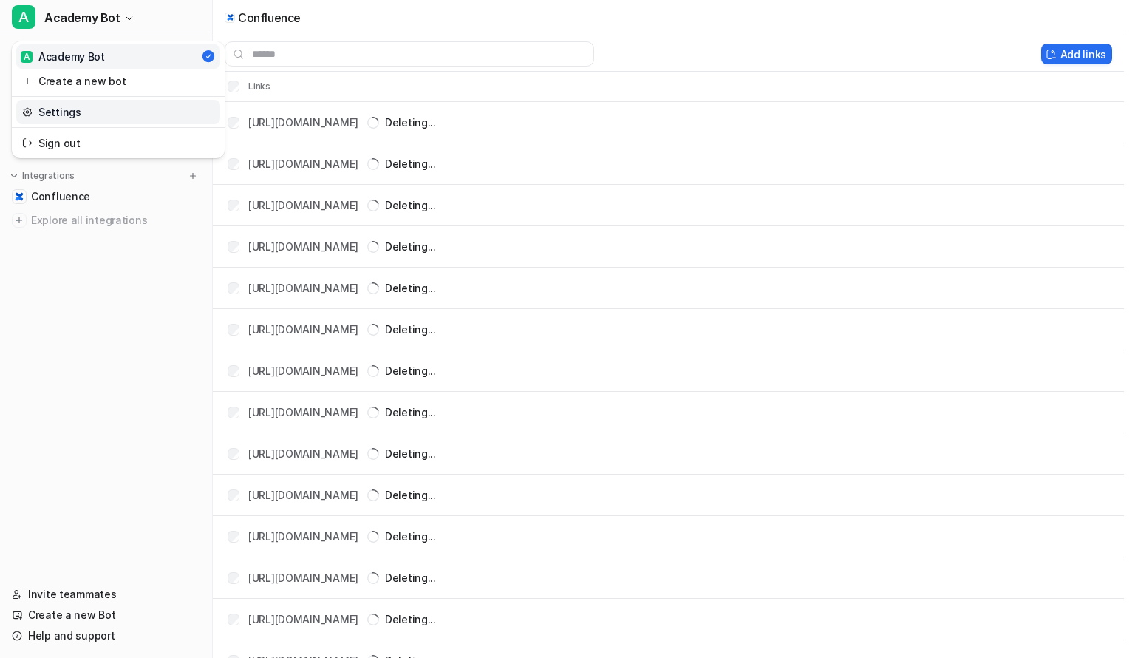  I want to click on a: Settings, so click(118, 112).